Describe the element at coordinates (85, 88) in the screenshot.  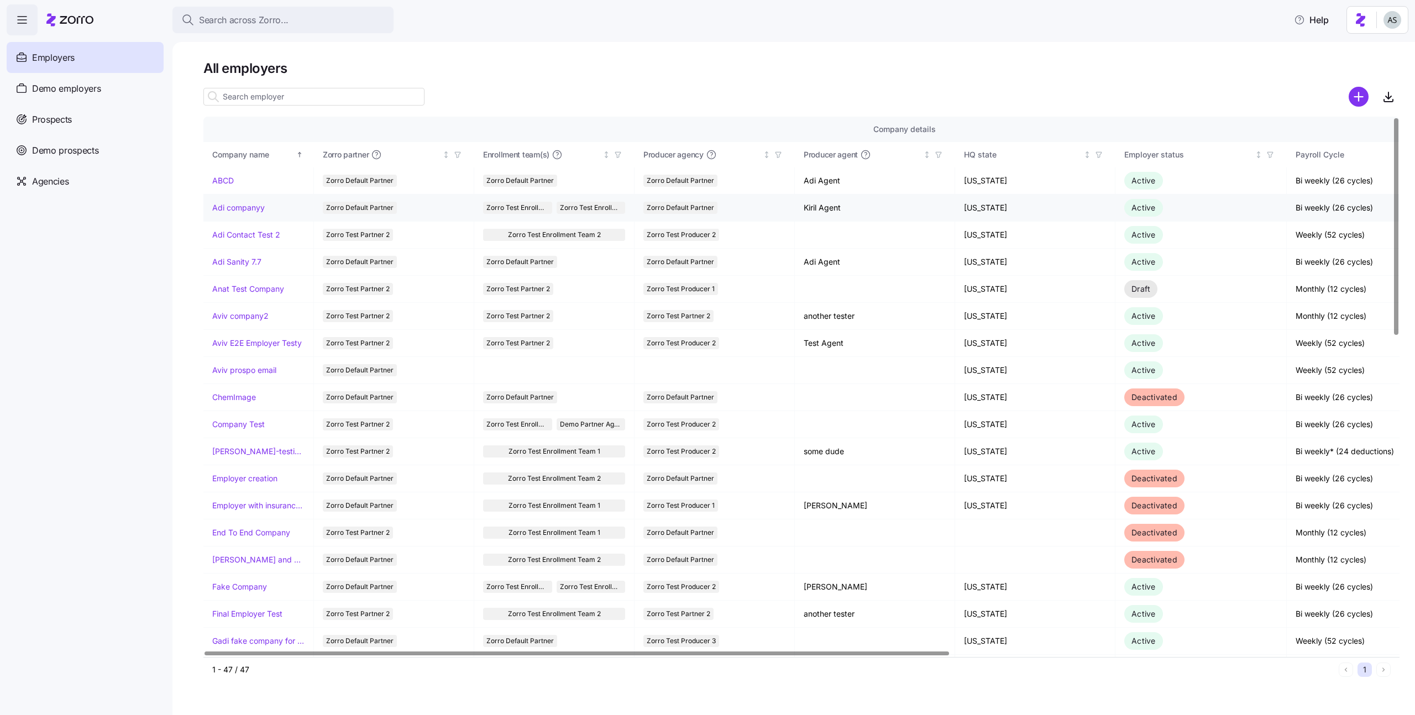
I see `a: Demo employers` at that location.